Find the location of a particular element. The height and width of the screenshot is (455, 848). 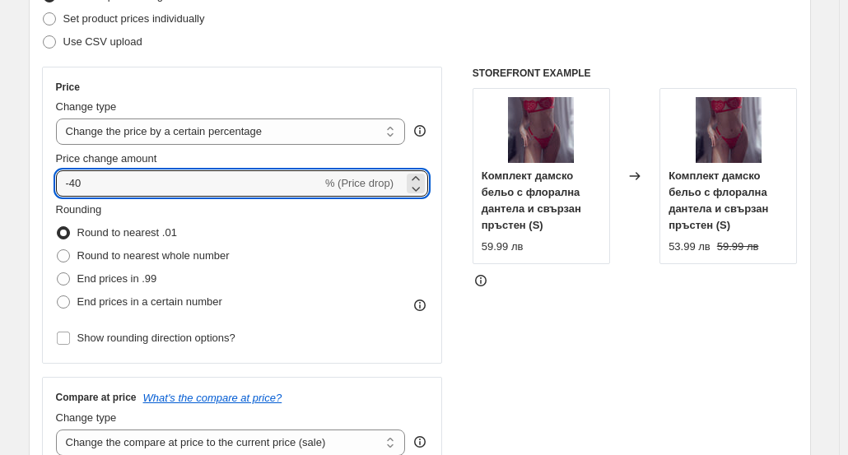

h3: Compare at price is located at coordinates (96, 398).